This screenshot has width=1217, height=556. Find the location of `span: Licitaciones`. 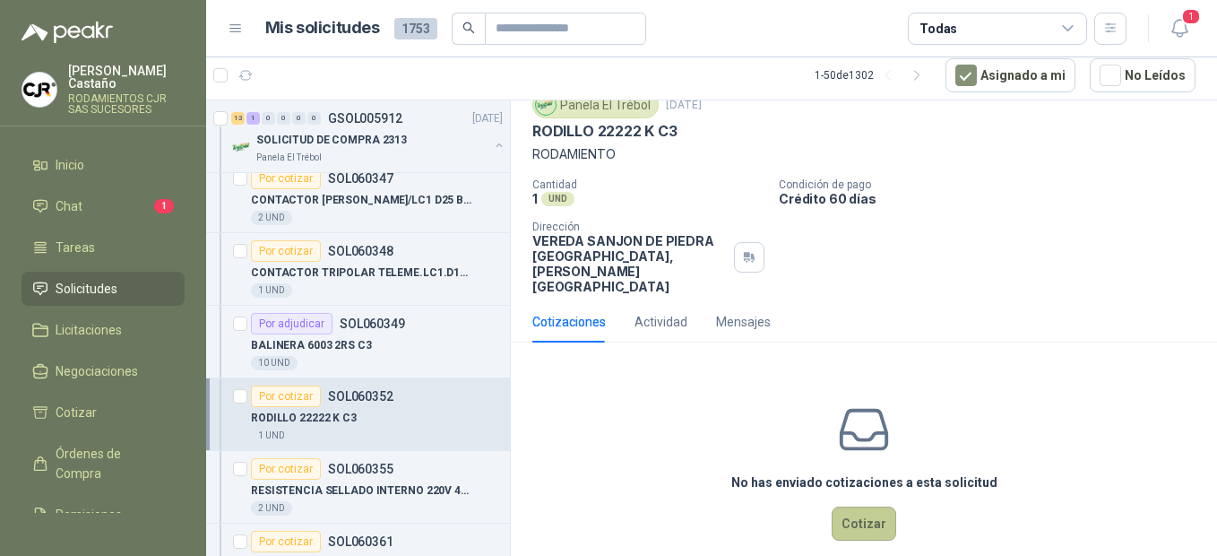

span: Licitaciones is located at coordinates (89, 330).